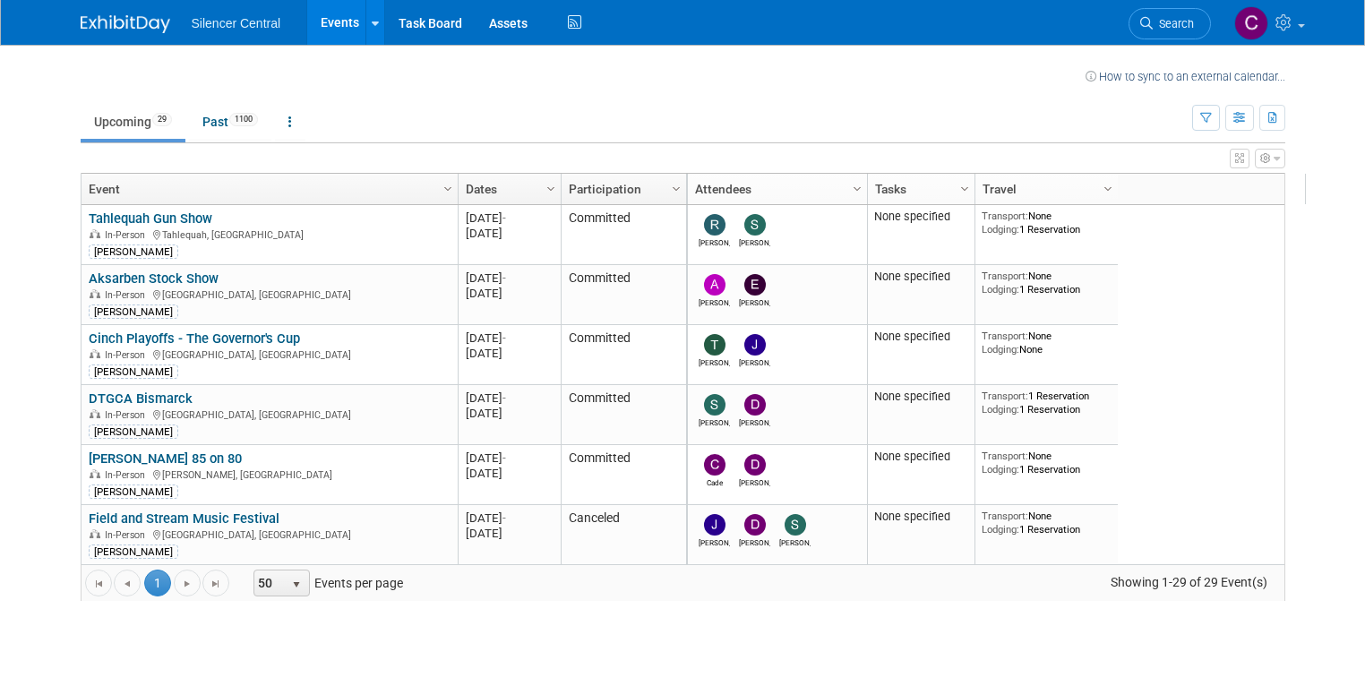  I want to click on a: Field and Stream Music Festival, so click(184, 519).